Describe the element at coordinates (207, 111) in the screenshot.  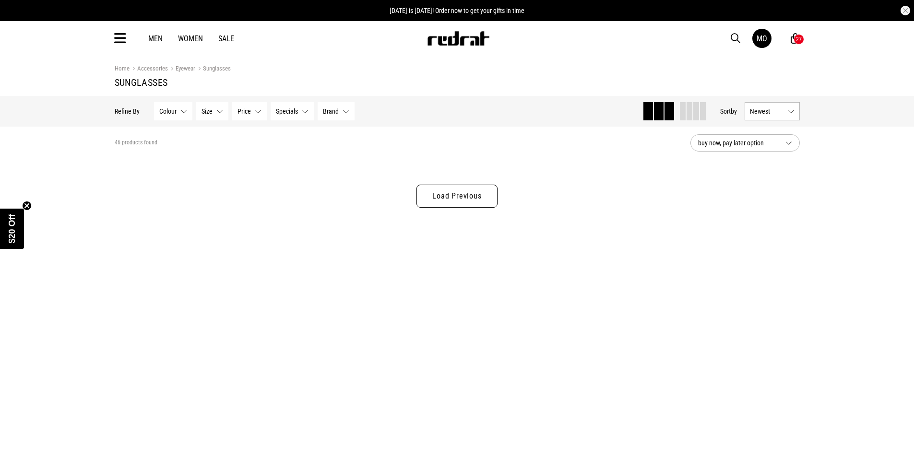
I see `span: Size` at that location.